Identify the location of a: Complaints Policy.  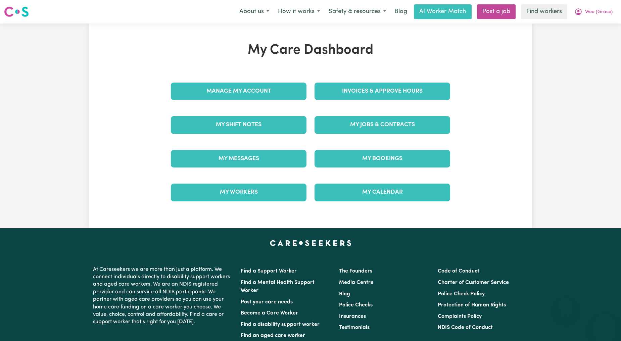
(460, 317).